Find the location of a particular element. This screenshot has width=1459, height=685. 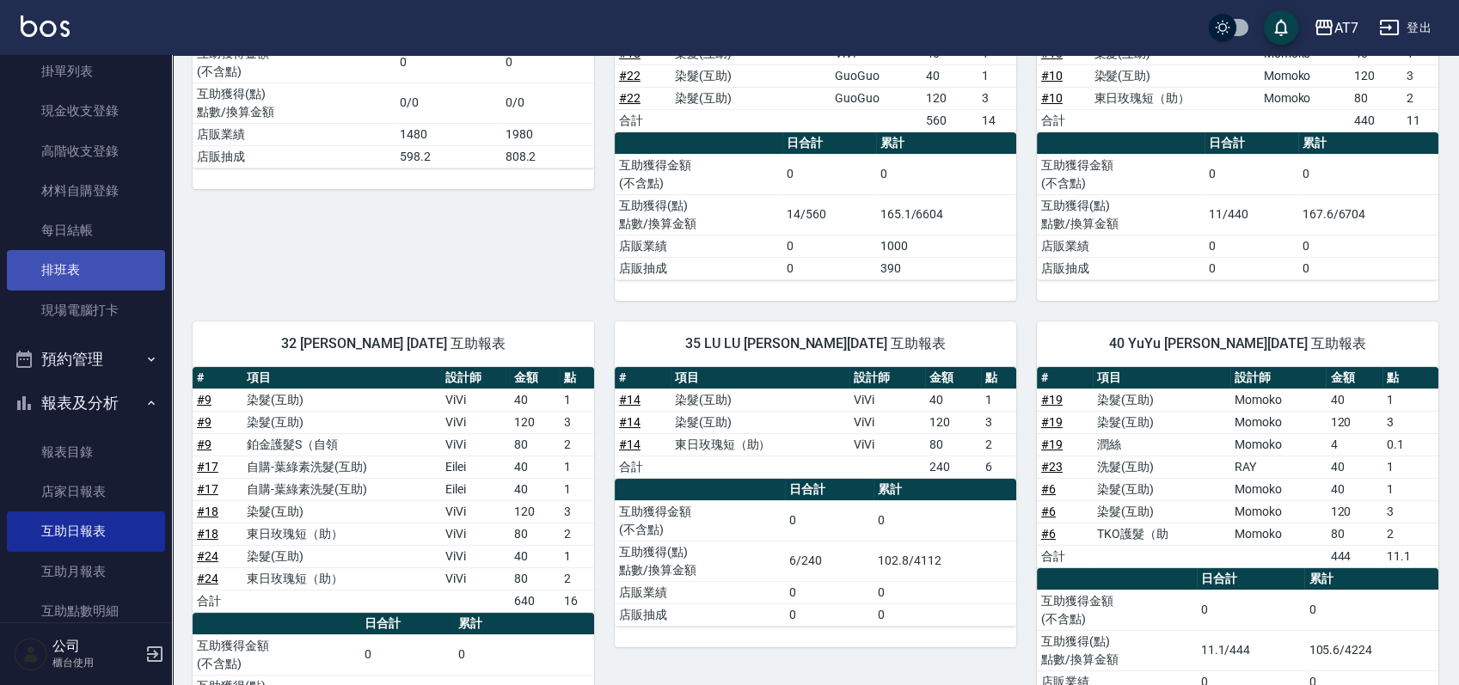

a: 互助月報表 is located at coordinates (86, 572).